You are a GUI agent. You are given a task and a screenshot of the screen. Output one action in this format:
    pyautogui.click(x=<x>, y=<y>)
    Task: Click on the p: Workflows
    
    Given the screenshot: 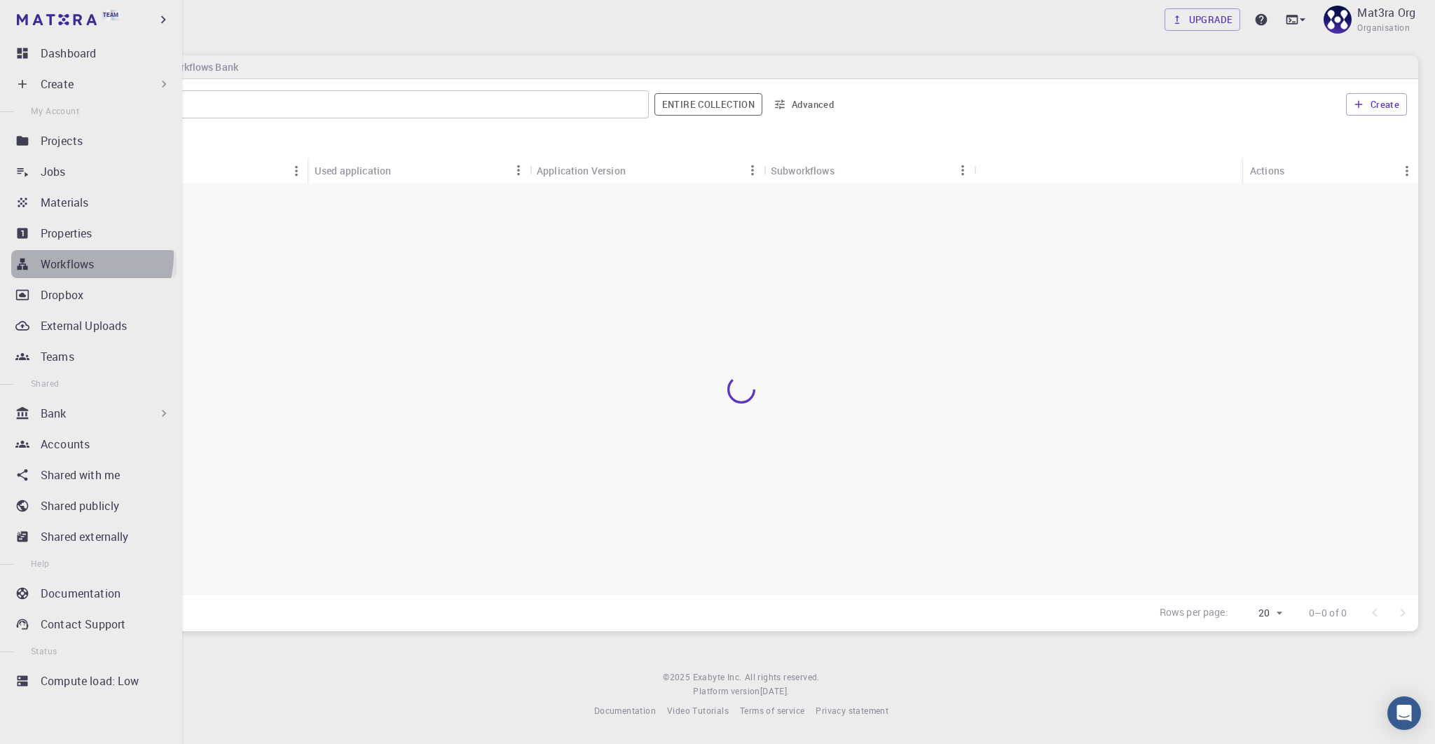 What is the action you would take?
    pyautogui.click(x=67, y=264)
    